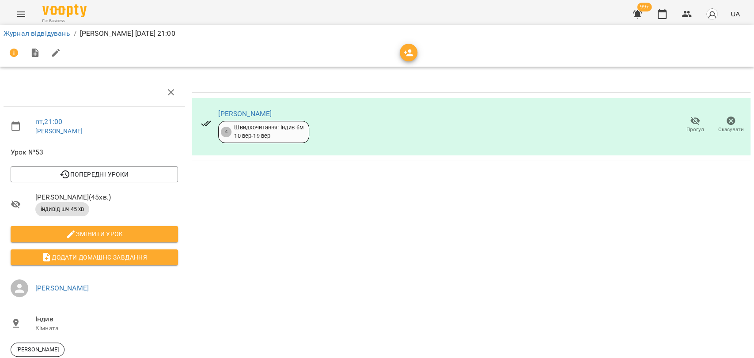  I want to click on span: For Business, so click(64, 21).